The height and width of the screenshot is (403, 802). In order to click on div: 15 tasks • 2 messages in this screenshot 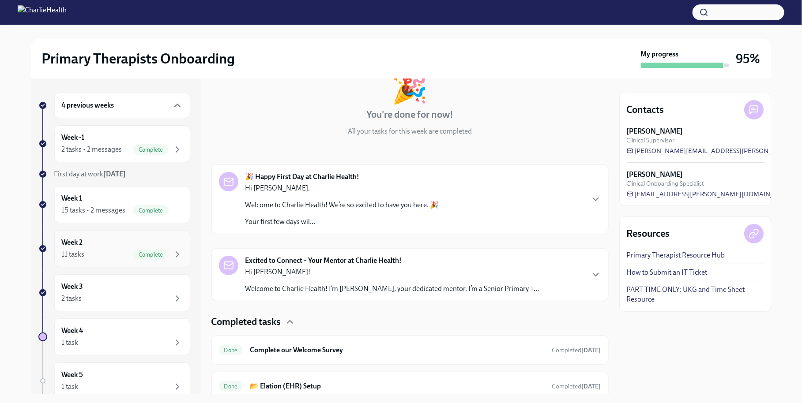, I will do `click(94, 210)`.